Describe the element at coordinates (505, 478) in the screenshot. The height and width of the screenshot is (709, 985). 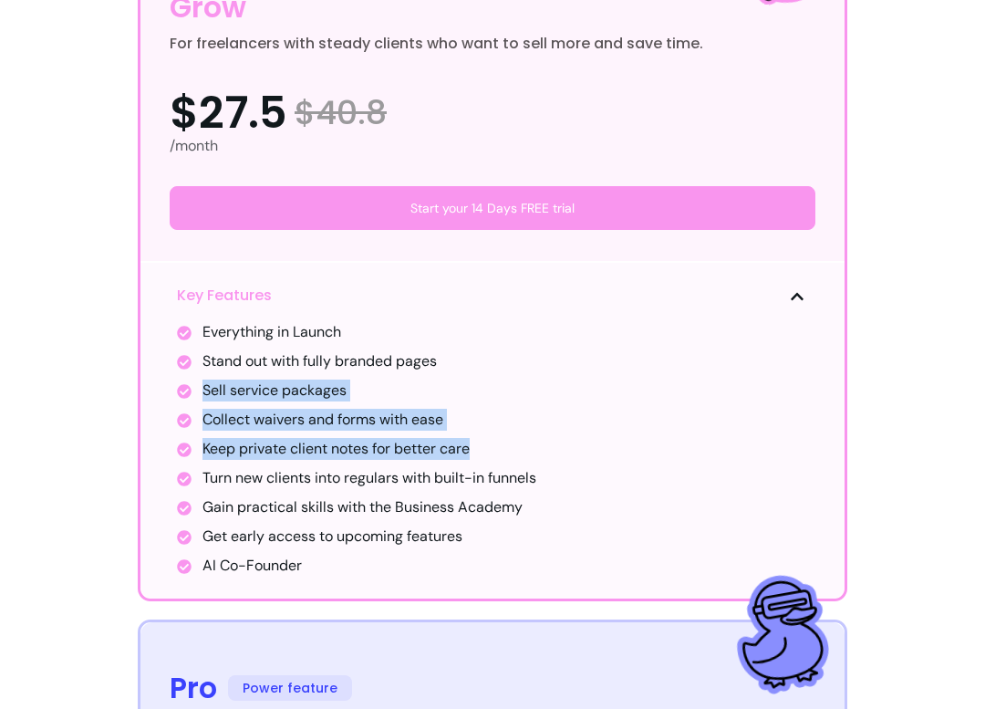
I see `li: Turn new clients into regulars with built-in funnels` at that location.